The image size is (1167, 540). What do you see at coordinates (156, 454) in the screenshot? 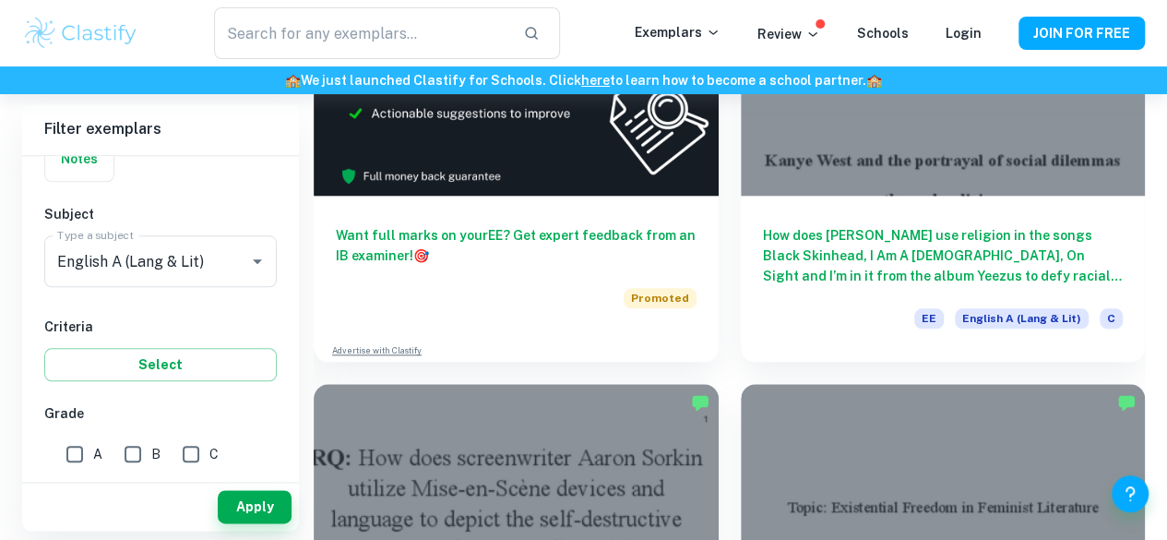
I see `span: B` at bounding box center [156, 454].